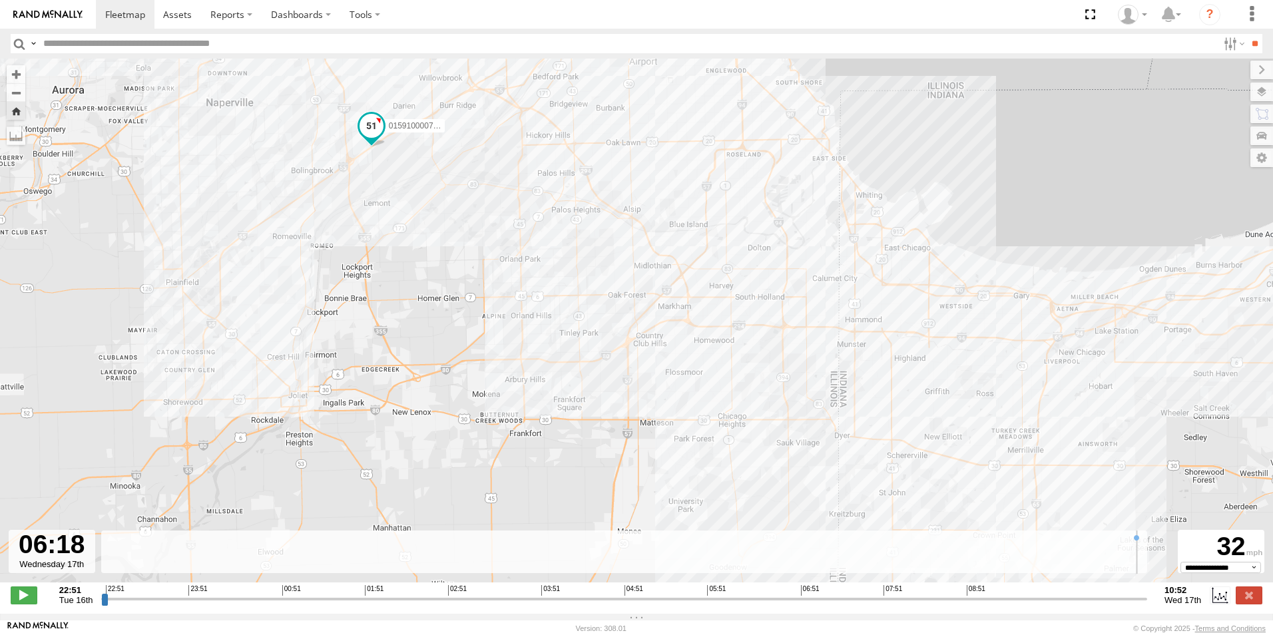 The width and height of the screenshot is (1273, 635). I want to click on img: rand-logo.svg, so click(48, 15).